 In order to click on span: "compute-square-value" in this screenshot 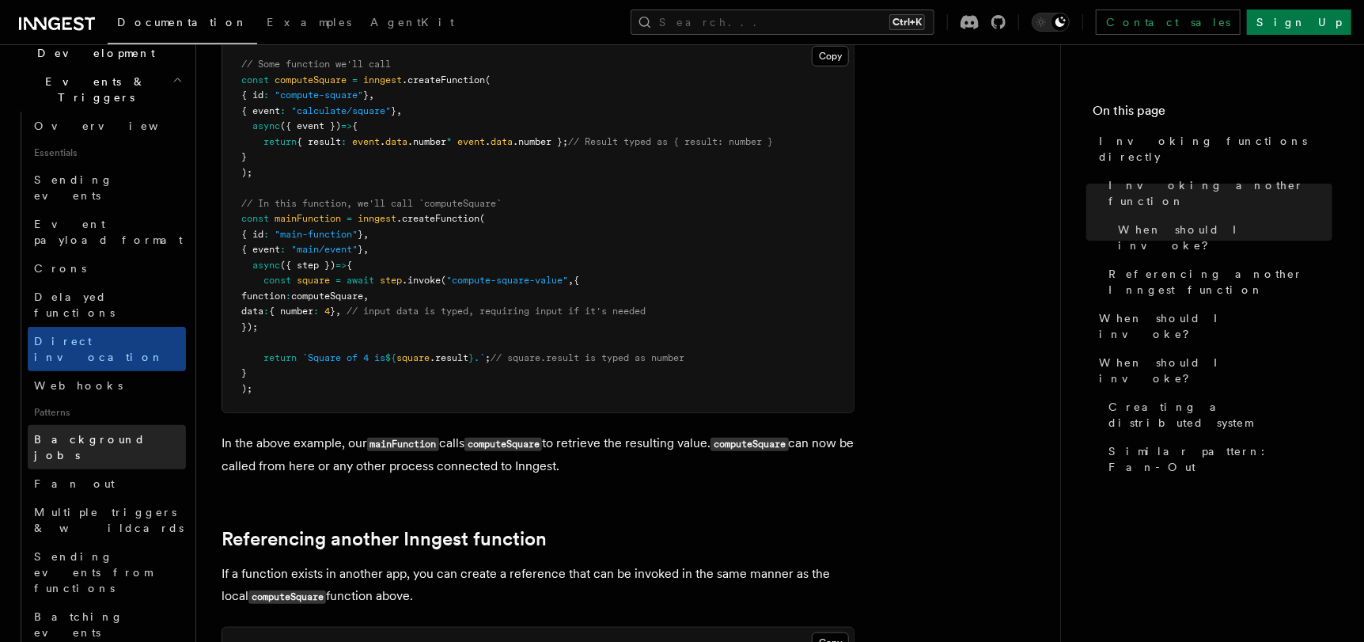, I will do `click(507, 280)`.